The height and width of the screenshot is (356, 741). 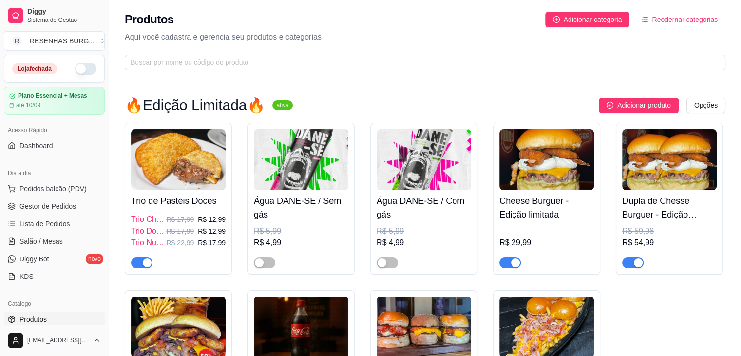 I want to click on span: KDS, so click(x=26, y=276).